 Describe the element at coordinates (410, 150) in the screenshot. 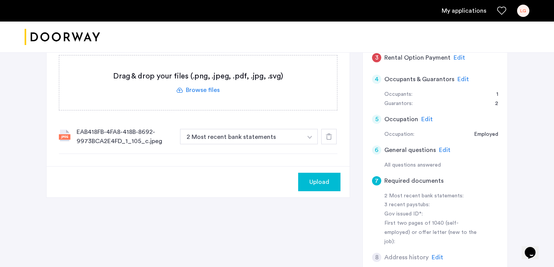

I see `h5: General questions` at that location.